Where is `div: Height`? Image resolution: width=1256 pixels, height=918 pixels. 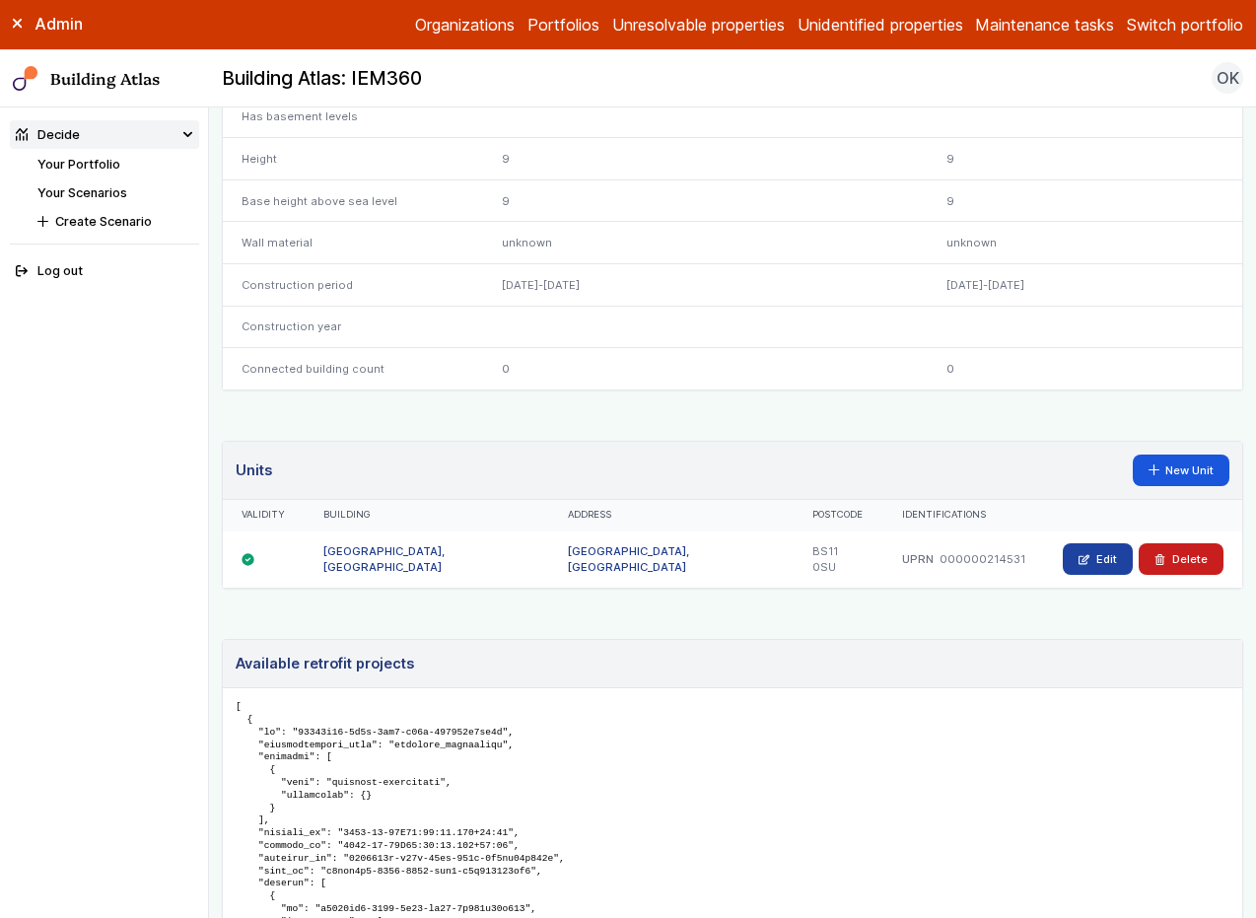
div: Height is located at coordinates (352, 159).